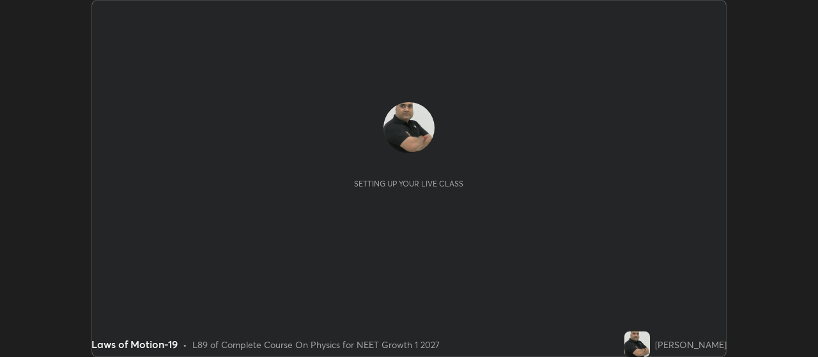 This screenshot has width=818, height=357. I want to click on div: L89 of Complete Course On Physics for NEET Growth 1 2027, so click(316, 344).